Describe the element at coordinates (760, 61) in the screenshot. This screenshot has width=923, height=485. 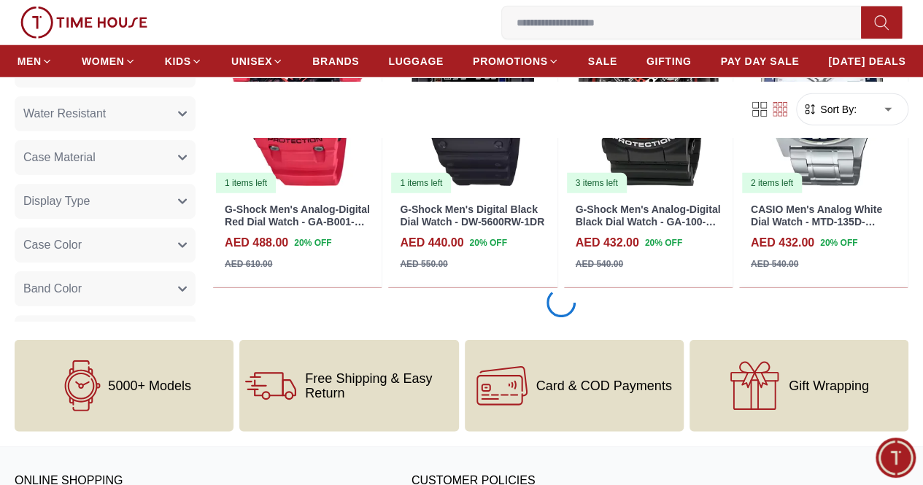
I see `span: PAY DAY SALE` at that location.